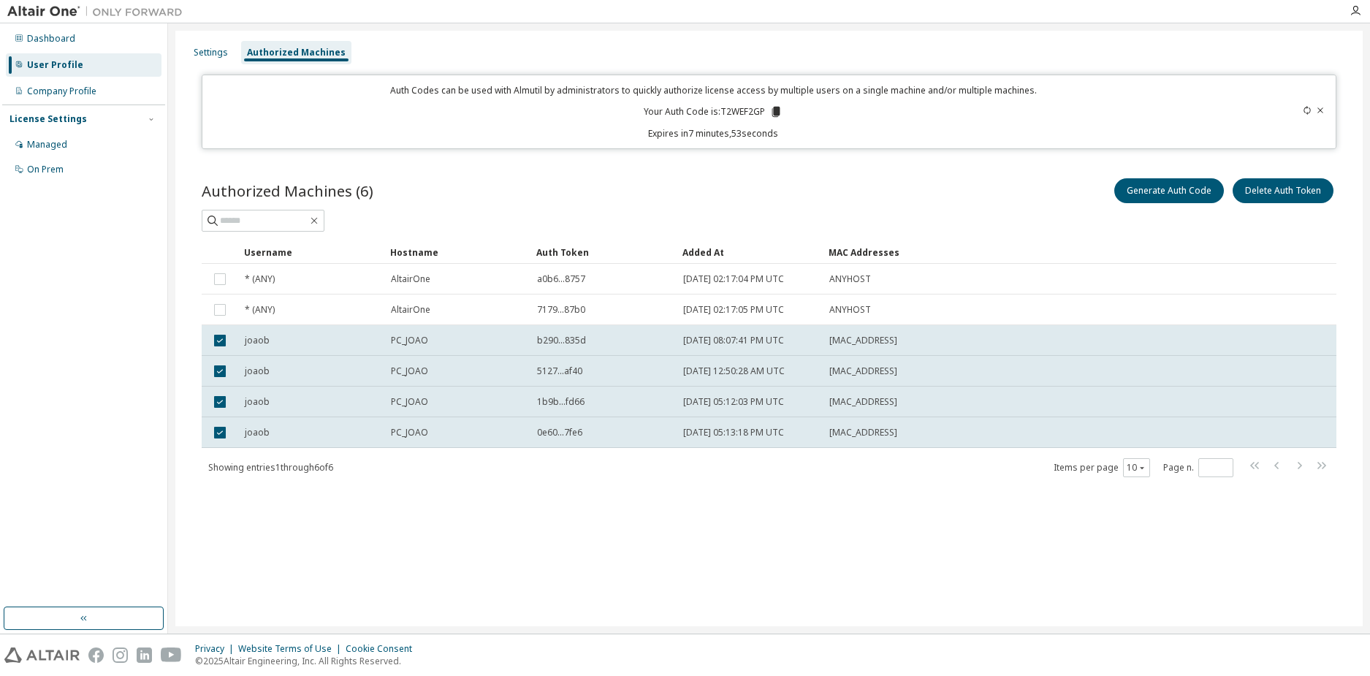 This screenshot has width=1370, height=676. Describe the element at coordinates (1283, 191) in the screenshot. I see `button: Delete Auth Token` at that location.